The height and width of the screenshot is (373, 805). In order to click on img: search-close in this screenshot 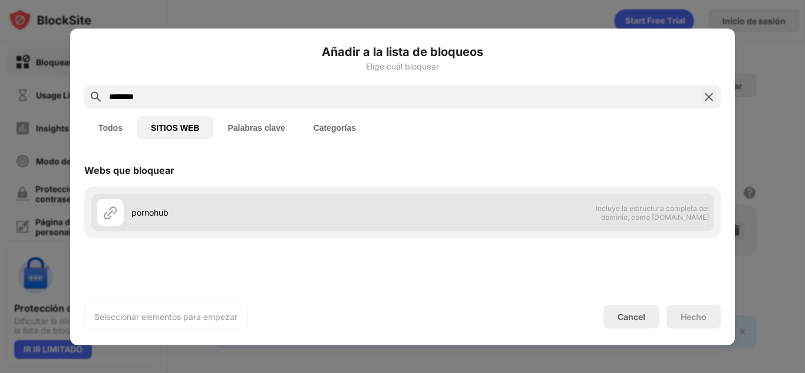, I will do `click(709, 97)`.